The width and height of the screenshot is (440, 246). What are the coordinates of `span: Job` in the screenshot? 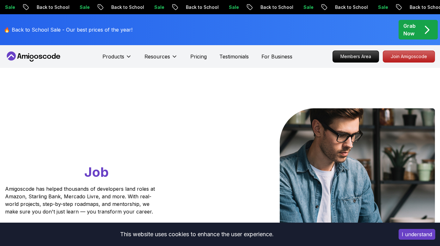 It's located at (96, 172).